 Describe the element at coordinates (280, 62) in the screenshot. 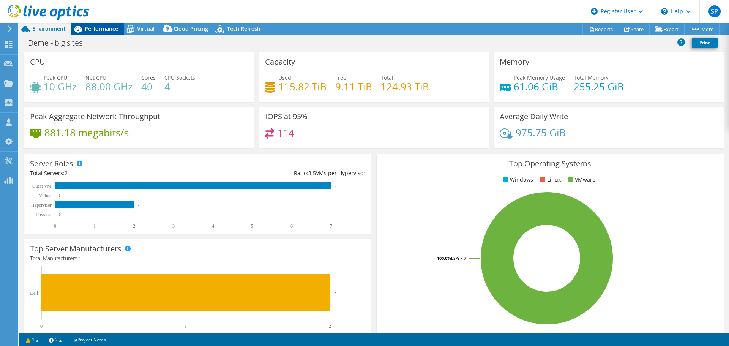

I see `h3: Capacity` at that location.